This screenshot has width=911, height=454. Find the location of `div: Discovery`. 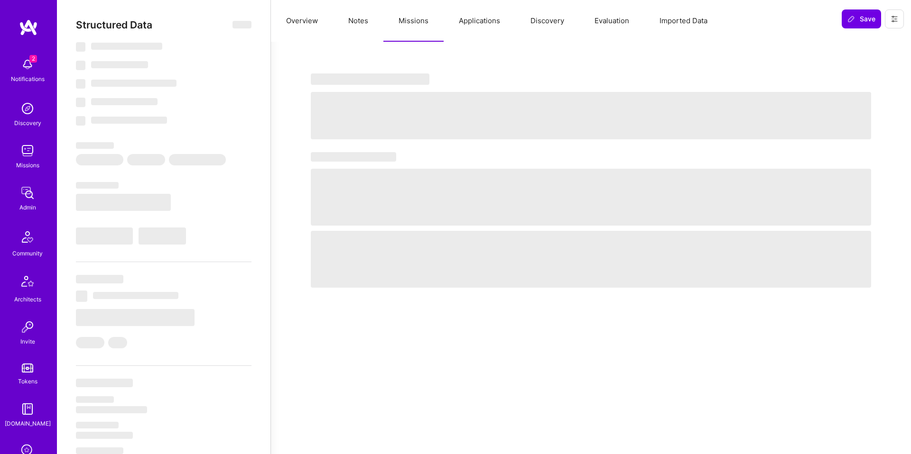

div: Discovery is located at coordinates (28, 123).